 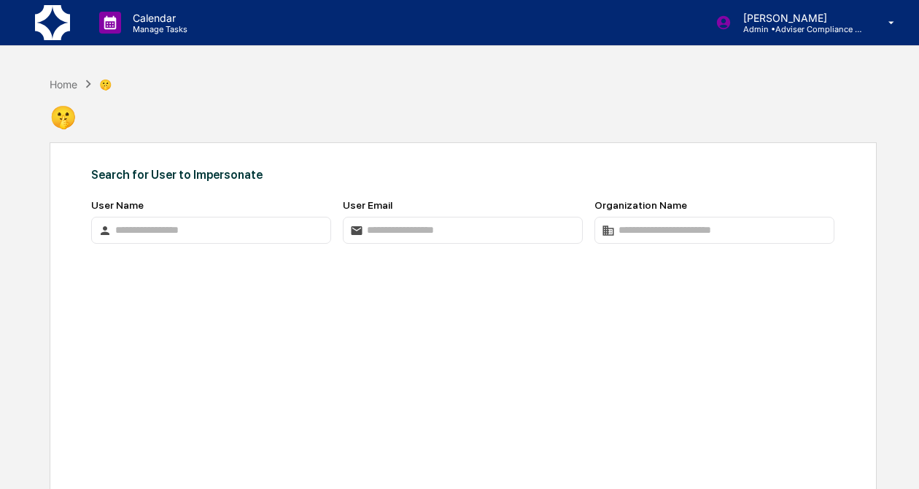 What do you see at coordinates (463, 205) in the screenshot?
I see `div: User Email` at bounding box center [463, 205].